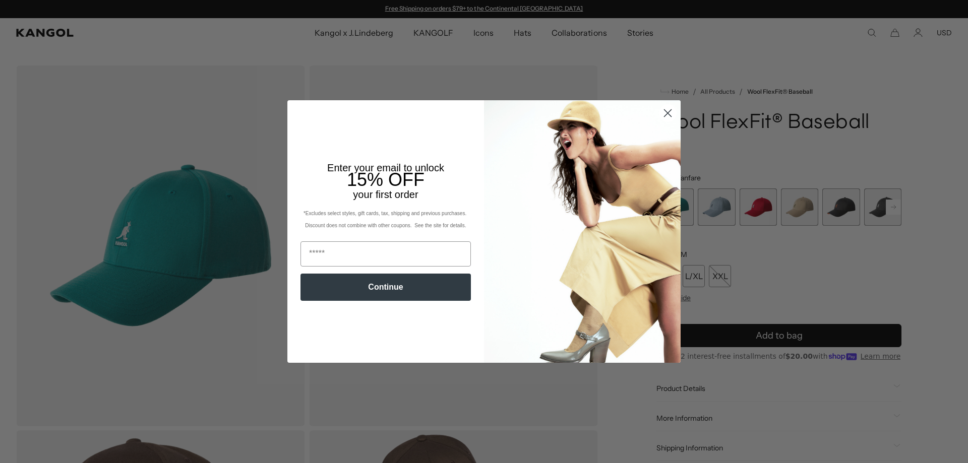 This screenshot has width=968, height=463. What do you see at coordinates (386, 219) in the screenshot?
I see `span: *Excludes select styles, gift cards, tax, shipping and previous purchases. Discount does not comb...` at bounding box center [386, 219].